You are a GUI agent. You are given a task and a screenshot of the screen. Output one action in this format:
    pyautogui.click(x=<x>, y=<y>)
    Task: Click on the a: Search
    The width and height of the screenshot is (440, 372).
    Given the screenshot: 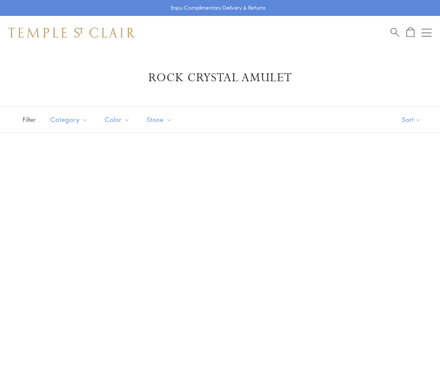 What is the action you would take?
    pyautogui.click(x=395, y=32)
    